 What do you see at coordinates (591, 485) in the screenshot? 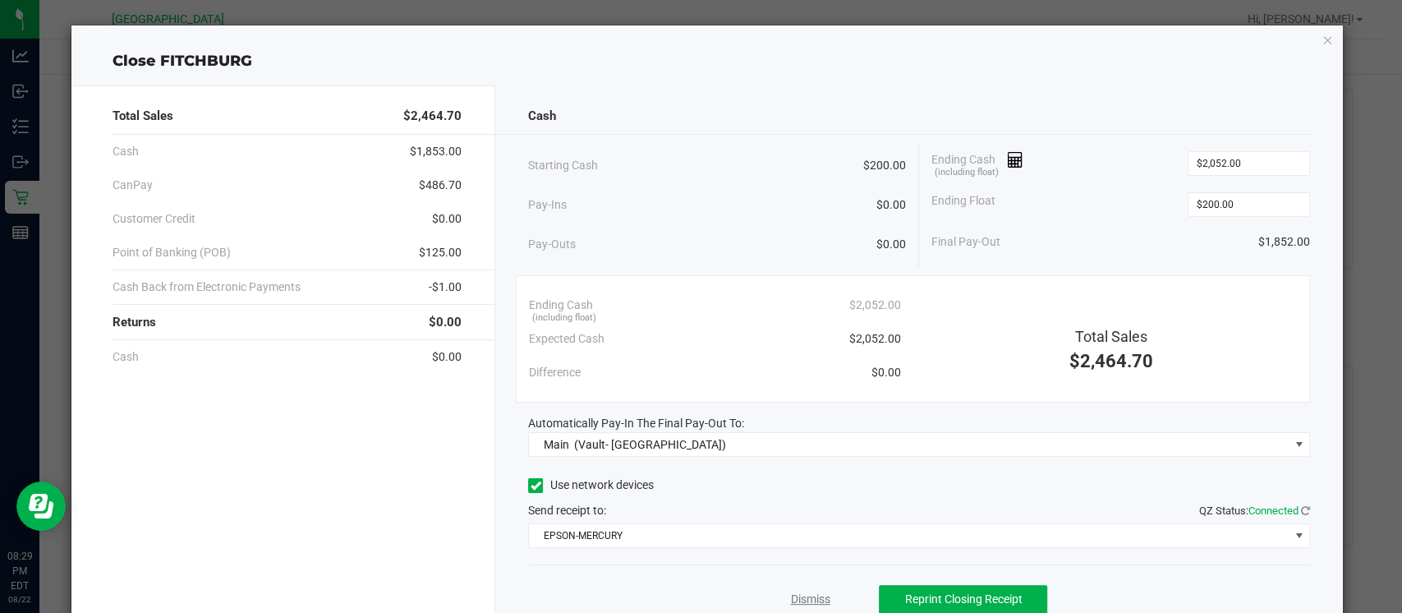
I see `label: Use network devices` at bounding box center [591, 485].